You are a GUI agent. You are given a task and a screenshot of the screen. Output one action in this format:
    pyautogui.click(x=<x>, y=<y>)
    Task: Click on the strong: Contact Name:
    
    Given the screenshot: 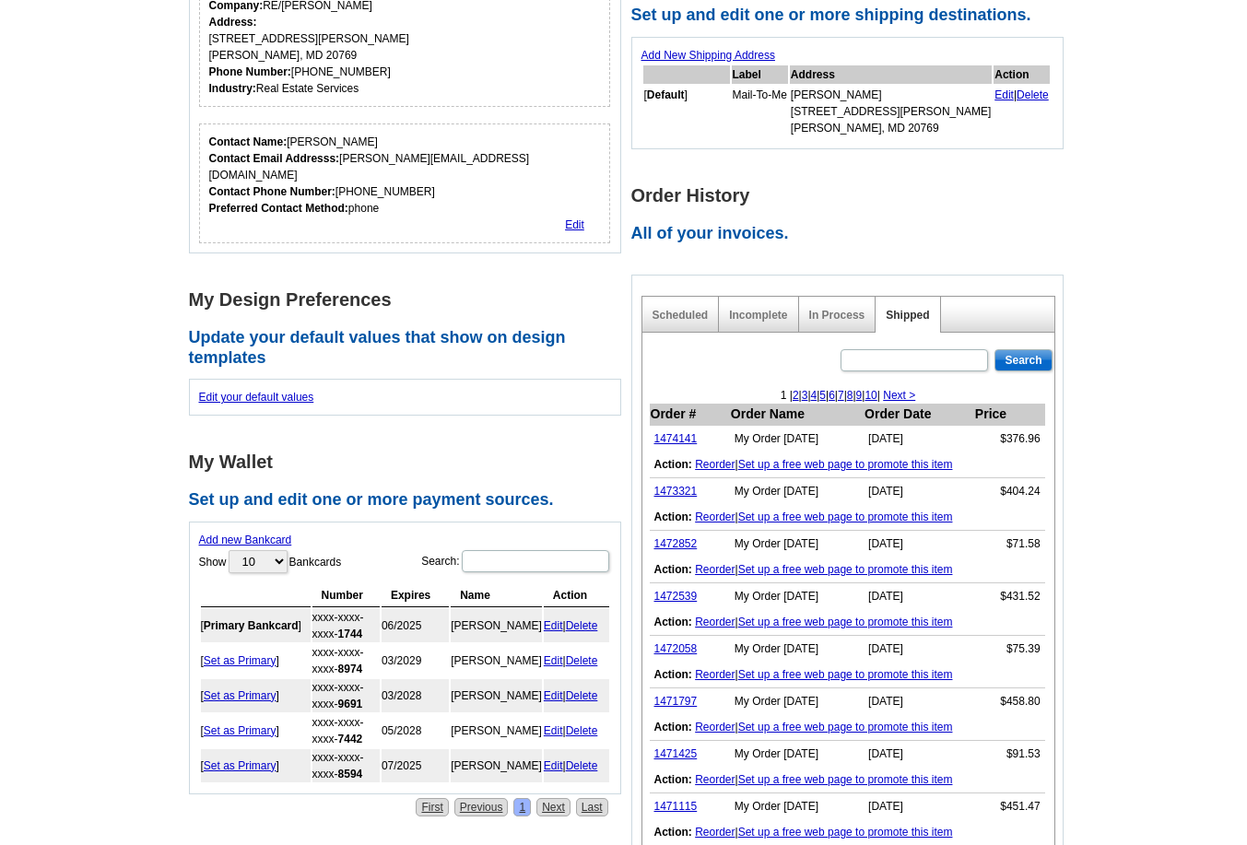 What is the action you would take?
    pyautogui.click(x=248, y=142)
    